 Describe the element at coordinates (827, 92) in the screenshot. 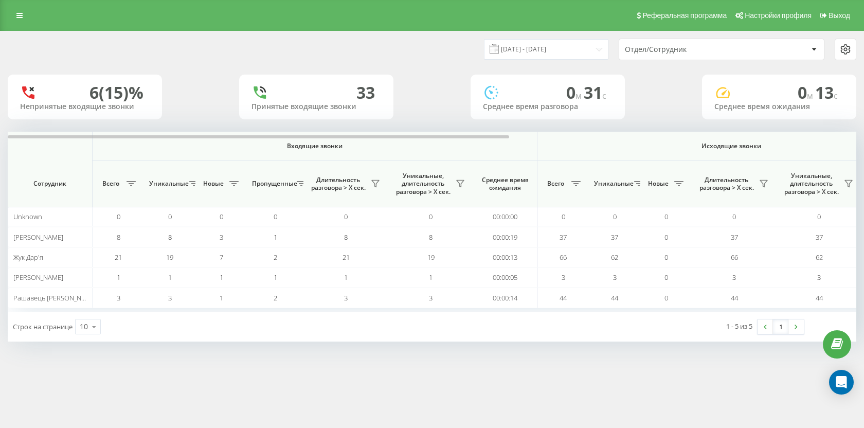

I see `span: 13` at that location.